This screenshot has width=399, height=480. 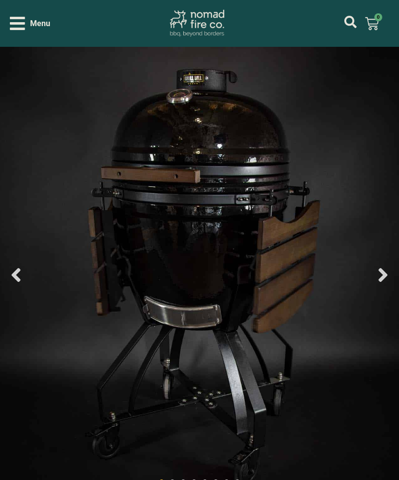 I want to click on span: Menu, so click(x=40, y=24).